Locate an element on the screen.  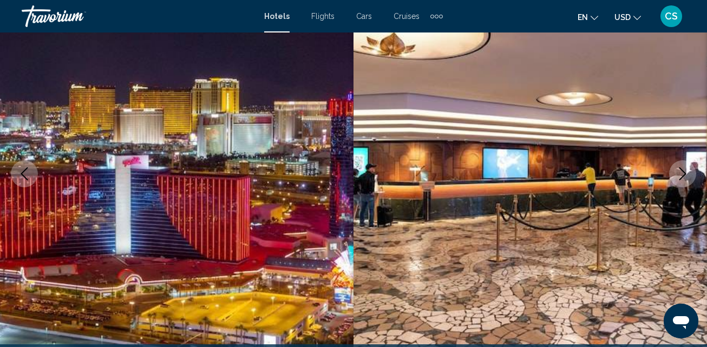
a: Cruises is located at coordinates (406, 16).